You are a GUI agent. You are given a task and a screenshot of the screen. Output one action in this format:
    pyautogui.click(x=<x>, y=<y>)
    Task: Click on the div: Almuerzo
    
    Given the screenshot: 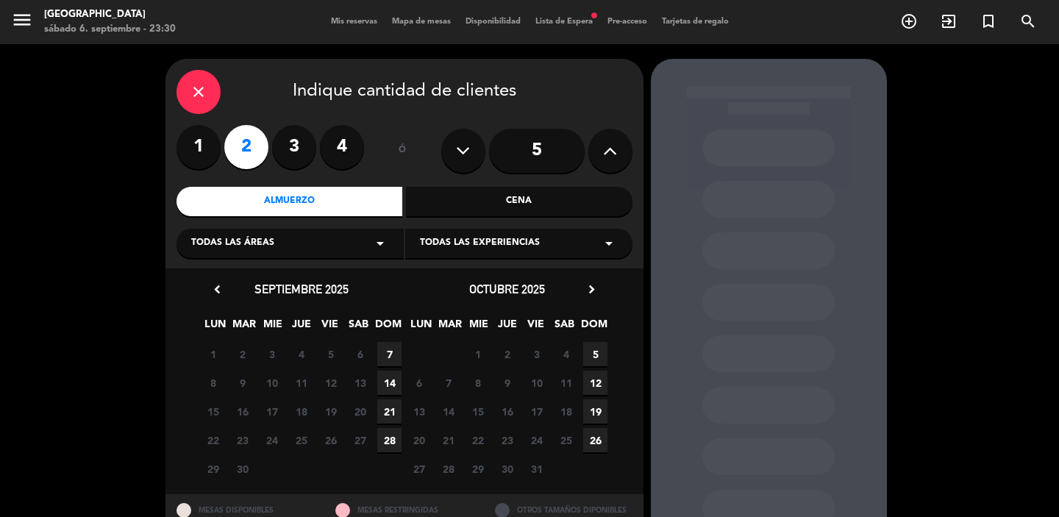 What is the action you would take?
    pyautogui.click(x=290, y=201)
    